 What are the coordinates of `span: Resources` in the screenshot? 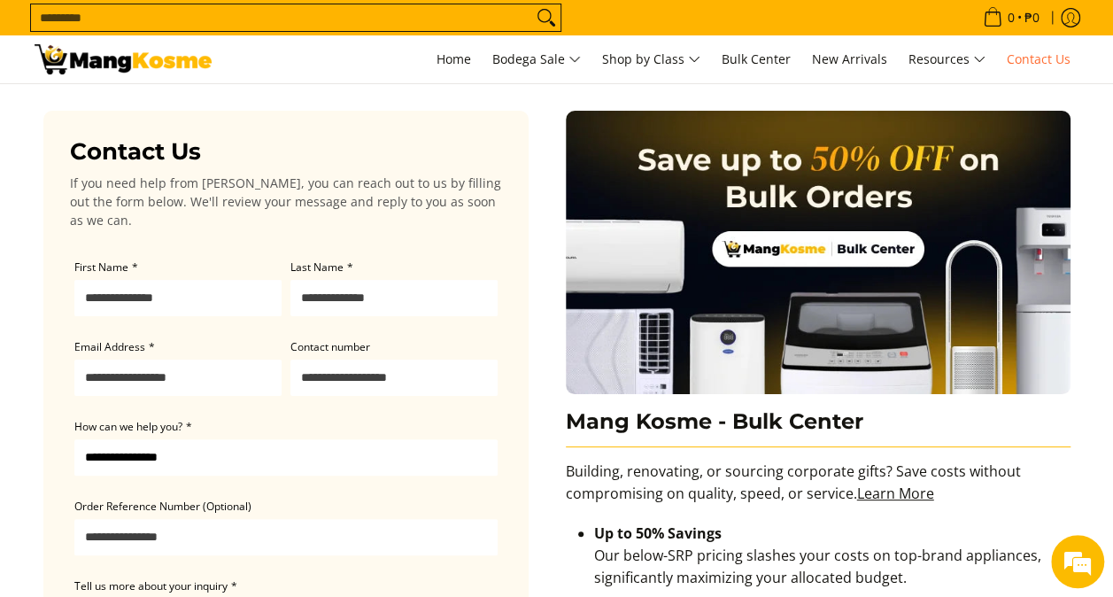 It's located at (946, 59).